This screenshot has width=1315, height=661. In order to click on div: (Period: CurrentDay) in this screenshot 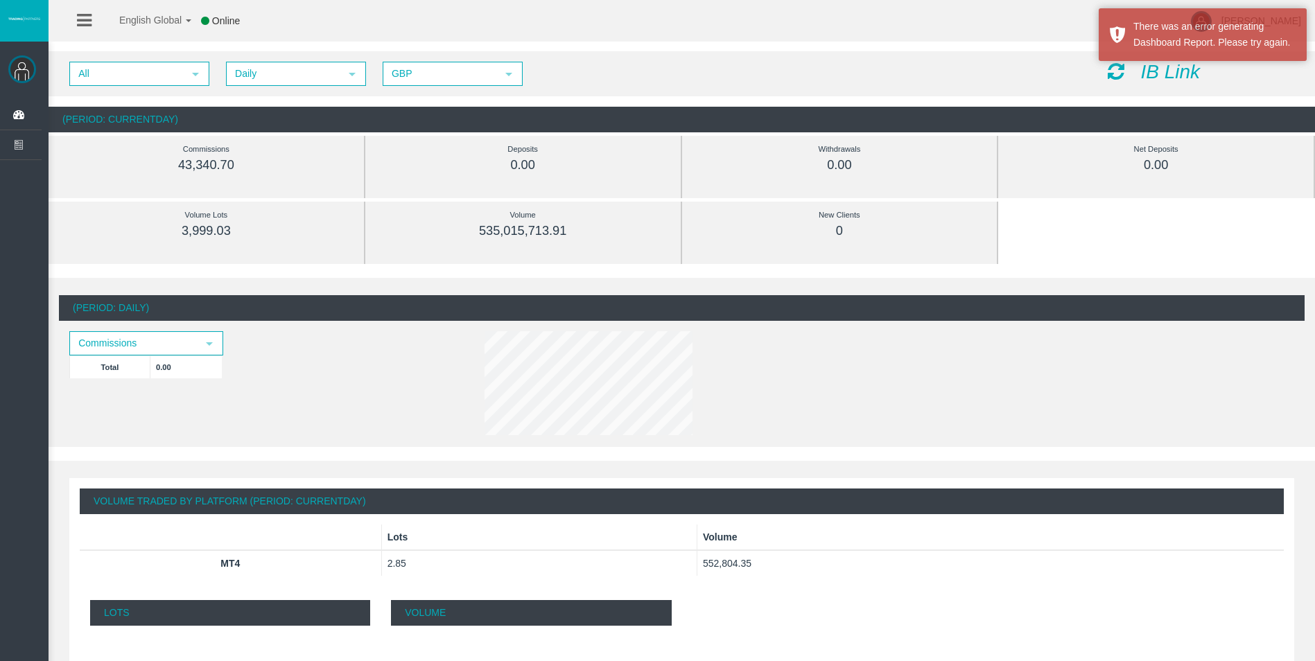, I will do `click(682, 119)`.